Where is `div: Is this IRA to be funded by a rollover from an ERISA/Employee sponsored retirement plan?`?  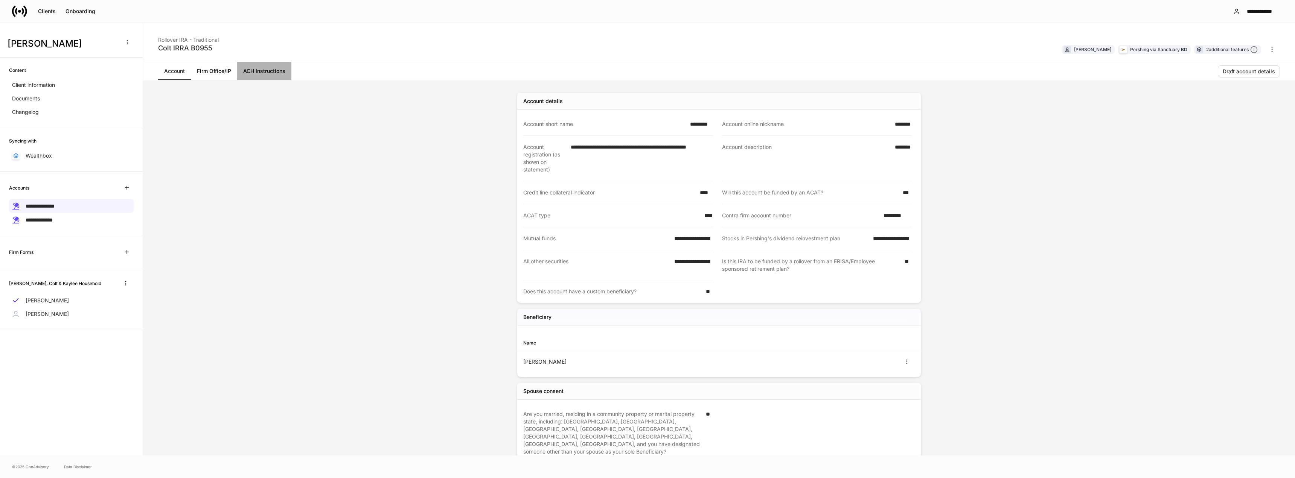 div: Is this IRA to be funded by a rollover from an ERISA/Employee sponsored retirement plan? is located at coordinates (811, 265).